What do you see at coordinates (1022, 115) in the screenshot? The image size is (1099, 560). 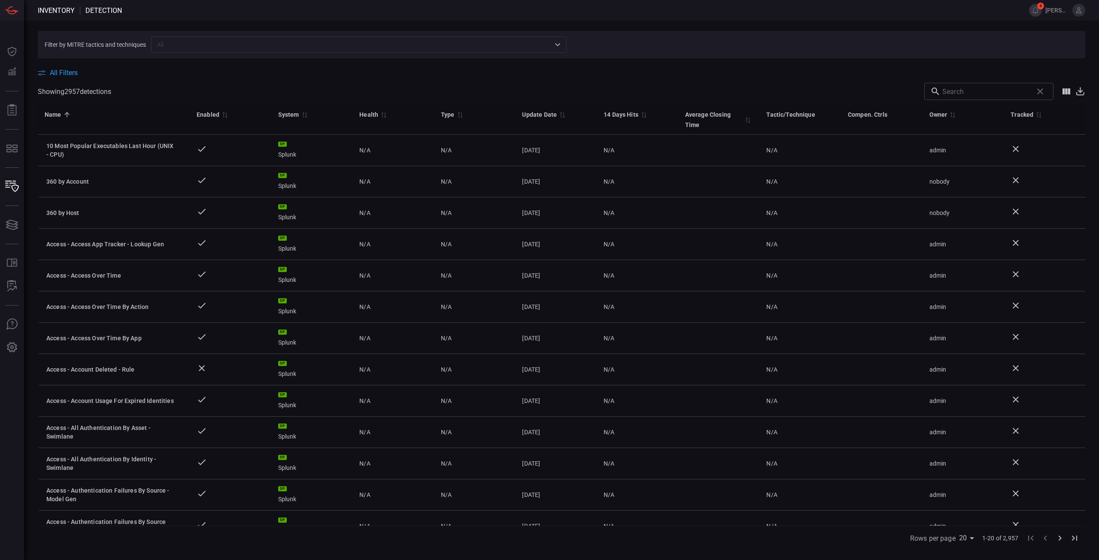 I see `div: Tracked` at bounding box center [1022, 115].